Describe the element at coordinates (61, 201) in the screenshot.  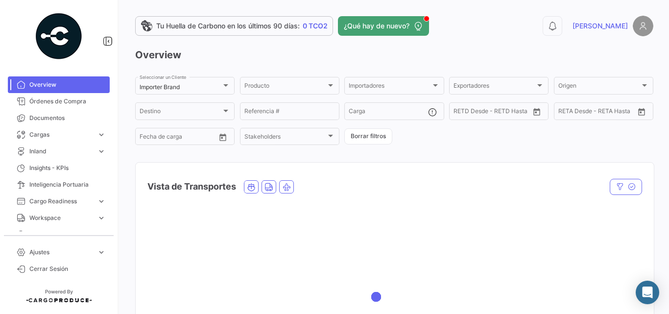
I see `span: Cargo Readiness` at that location.